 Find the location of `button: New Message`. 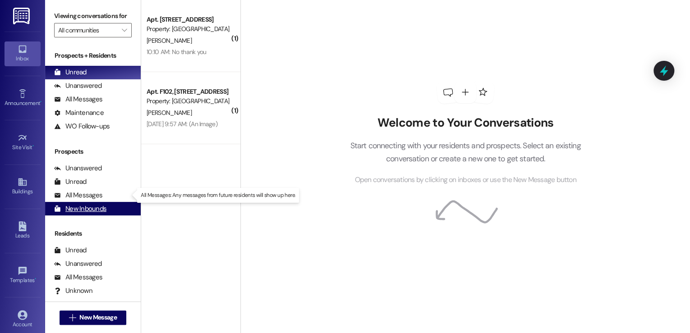

button: New Message is located at coordinates (93, 318).